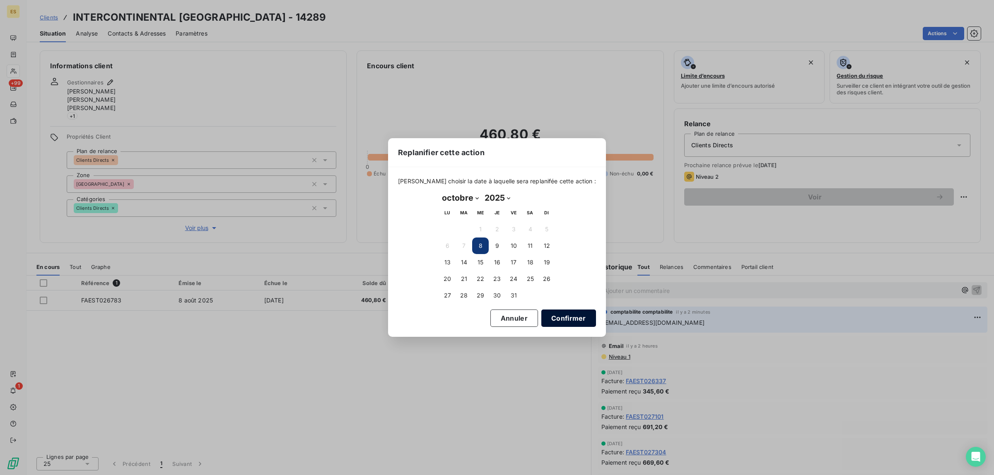  I want to click on button: 13, so click(447, 263).